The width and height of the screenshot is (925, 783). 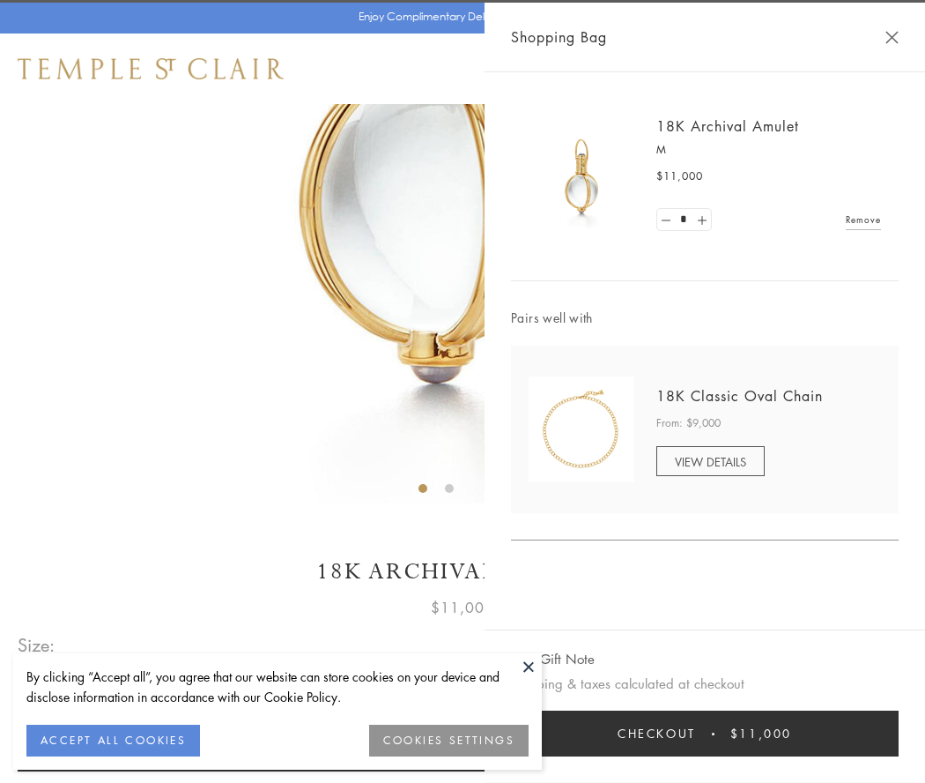 What do you see at coordinates (657, 733) in the screenshot?
I see `span: Checkout` at bounding box center [657, 733].